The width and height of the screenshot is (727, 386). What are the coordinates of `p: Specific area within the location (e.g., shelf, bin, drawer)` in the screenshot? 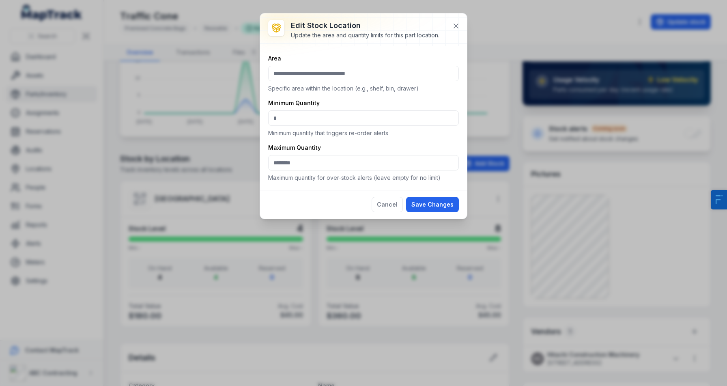 It's located at (364, 89).